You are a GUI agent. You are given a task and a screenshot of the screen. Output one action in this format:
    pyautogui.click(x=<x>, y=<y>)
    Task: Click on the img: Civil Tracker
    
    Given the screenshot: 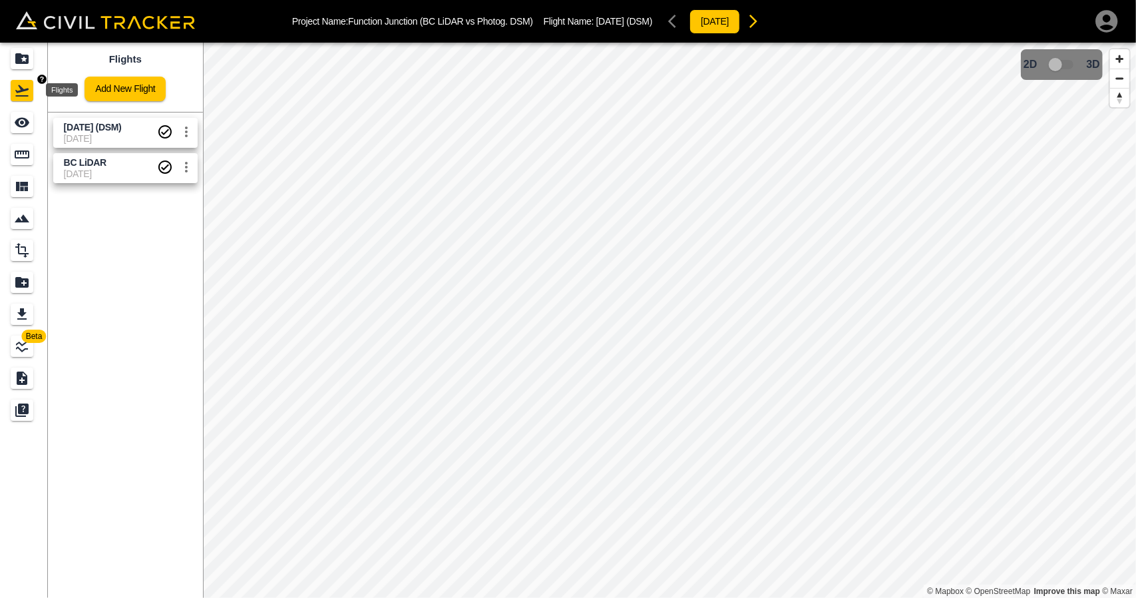 What is the action you would take?
    pyautogui.click(x=105, y=21)
    